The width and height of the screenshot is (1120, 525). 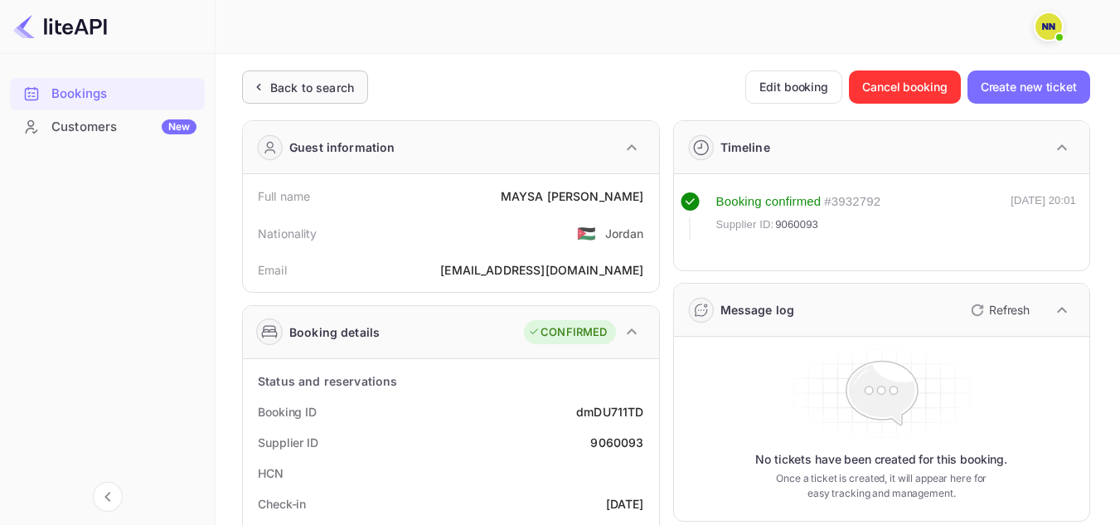 I want to click on div: Check-in, so click(x=282, y=503).